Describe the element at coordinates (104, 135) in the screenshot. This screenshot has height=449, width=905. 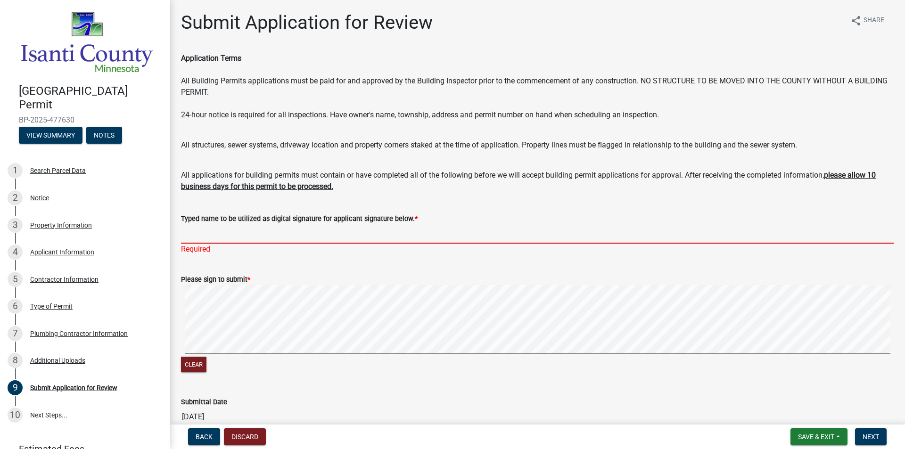
I see `button: Notes` at that location.